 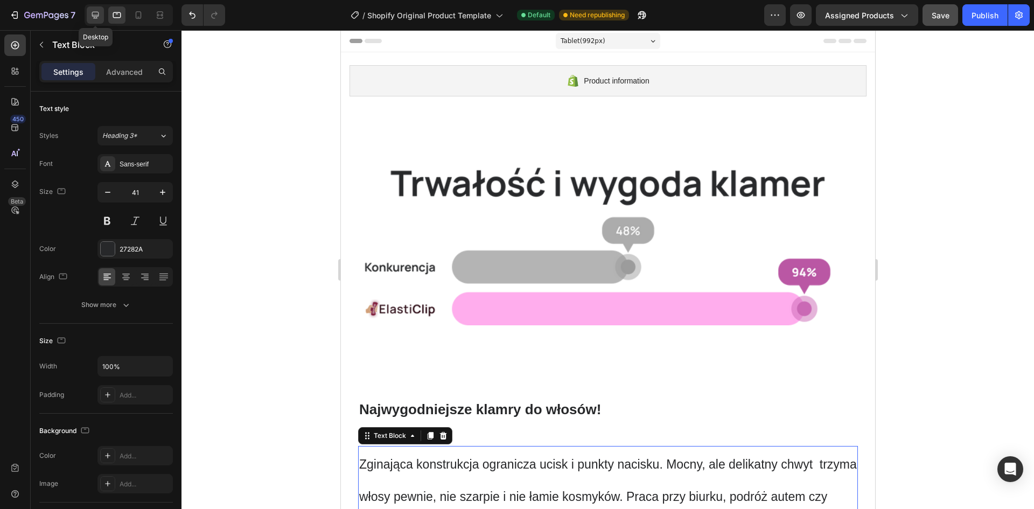 What do you see at coordinates (203, 15) in the screenshot?
I see `div: Undo/Redo` at bounding box center [203, 15].